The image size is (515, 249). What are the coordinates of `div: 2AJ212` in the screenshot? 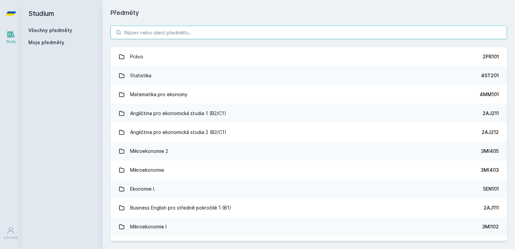 It's located at (490, 132).